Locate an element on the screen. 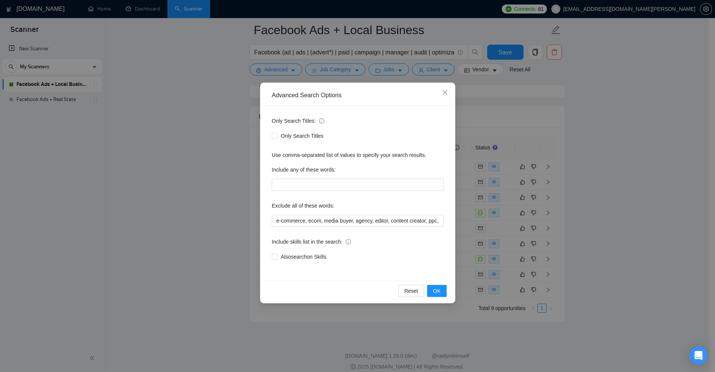 This screenshot has height=372, width=715. span: OK is located at coordinates (437, 291).